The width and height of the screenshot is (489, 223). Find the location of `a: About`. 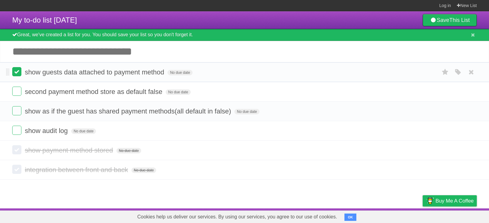

a: About is located at coordinates (348, 216).